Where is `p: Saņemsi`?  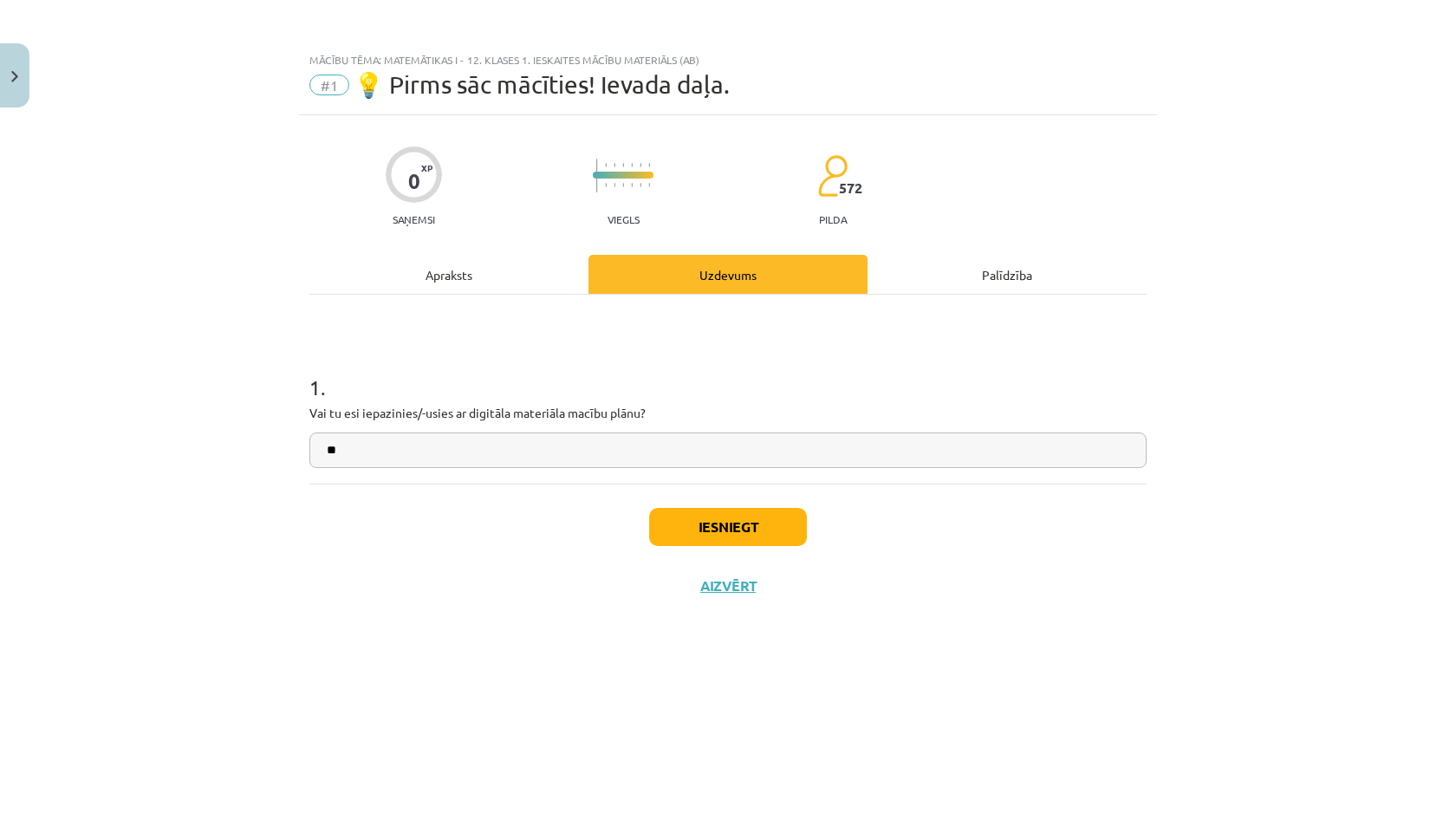
p: Saņemsi is located at coordinates (413, 219).